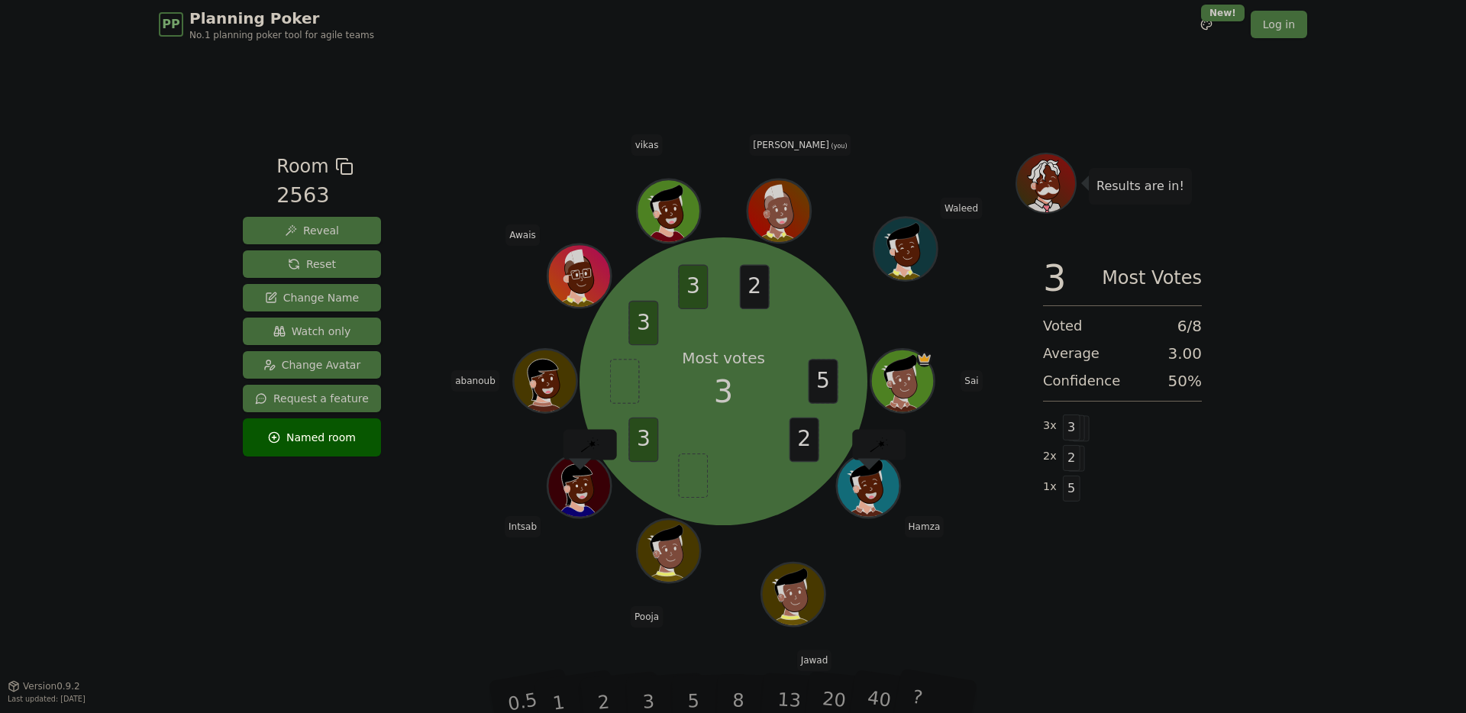 The height and width of the screenshot is (713, 1466). Describe the element at coordinates (312, 298) in the screenshot. I see `span: Change Name` at that location.